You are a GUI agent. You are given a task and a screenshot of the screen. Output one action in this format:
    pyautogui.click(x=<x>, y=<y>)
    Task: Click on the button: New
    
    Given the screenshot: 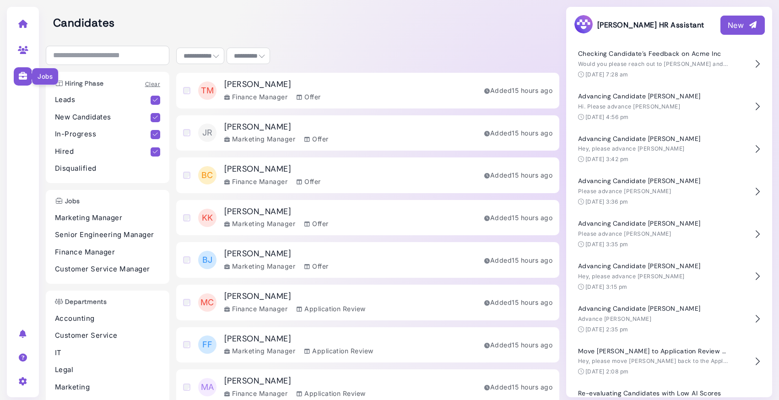 What is the action you would take?
    pyautogui.click(x=742, y=25)
    